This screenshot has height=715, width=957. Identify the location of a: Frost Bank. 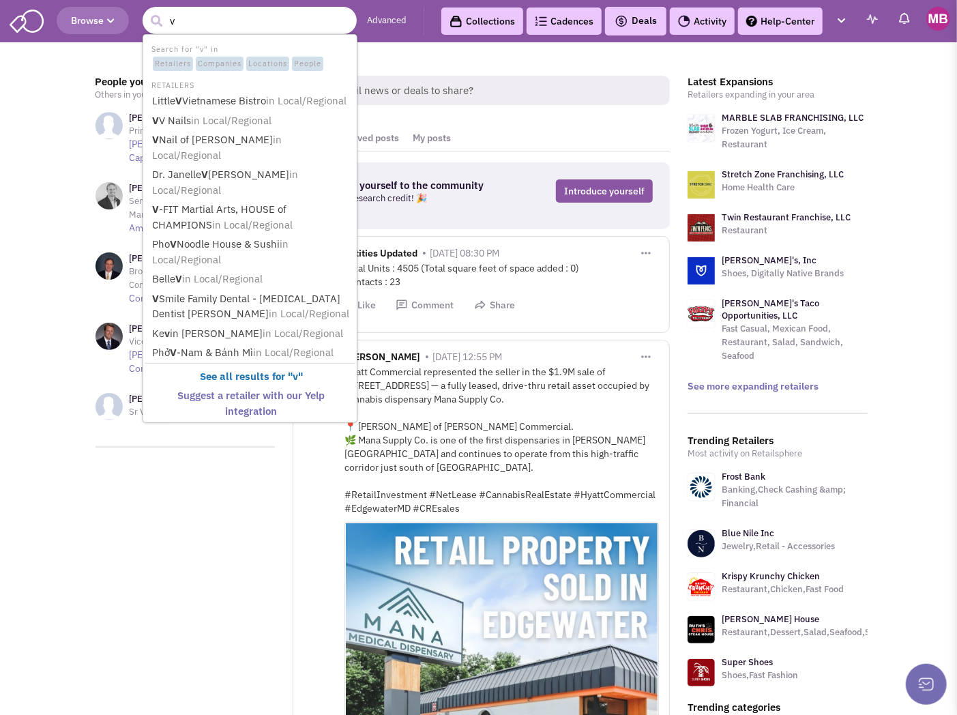
(743, 476).